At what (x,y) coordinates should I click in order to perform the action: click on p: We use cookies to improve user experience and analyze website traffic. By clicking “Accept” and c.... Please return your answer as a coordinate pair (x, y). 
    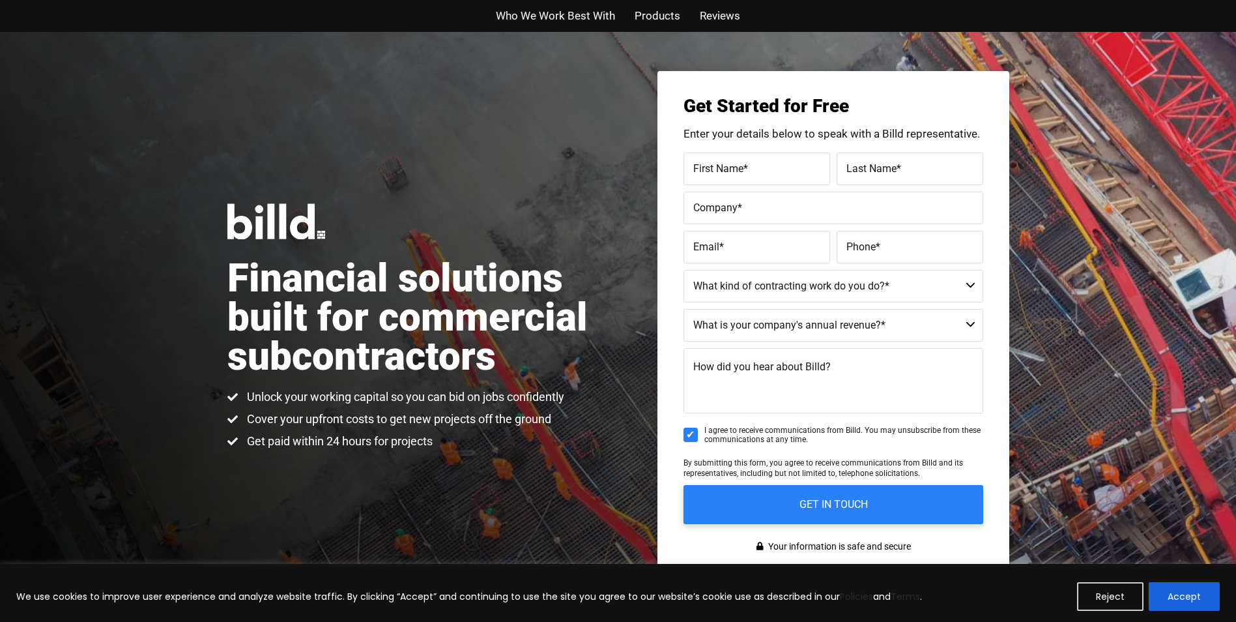
    Looking at the image, I should click on (469, 596).